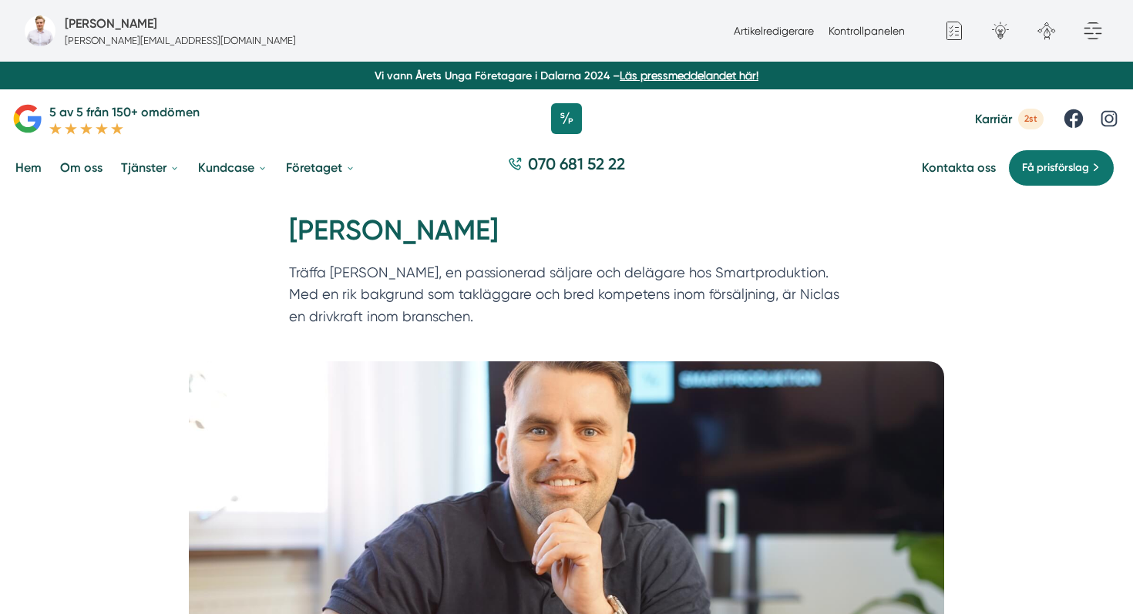  I want to click on a: Läs pressmeddelandet här!, so click(689, 76).